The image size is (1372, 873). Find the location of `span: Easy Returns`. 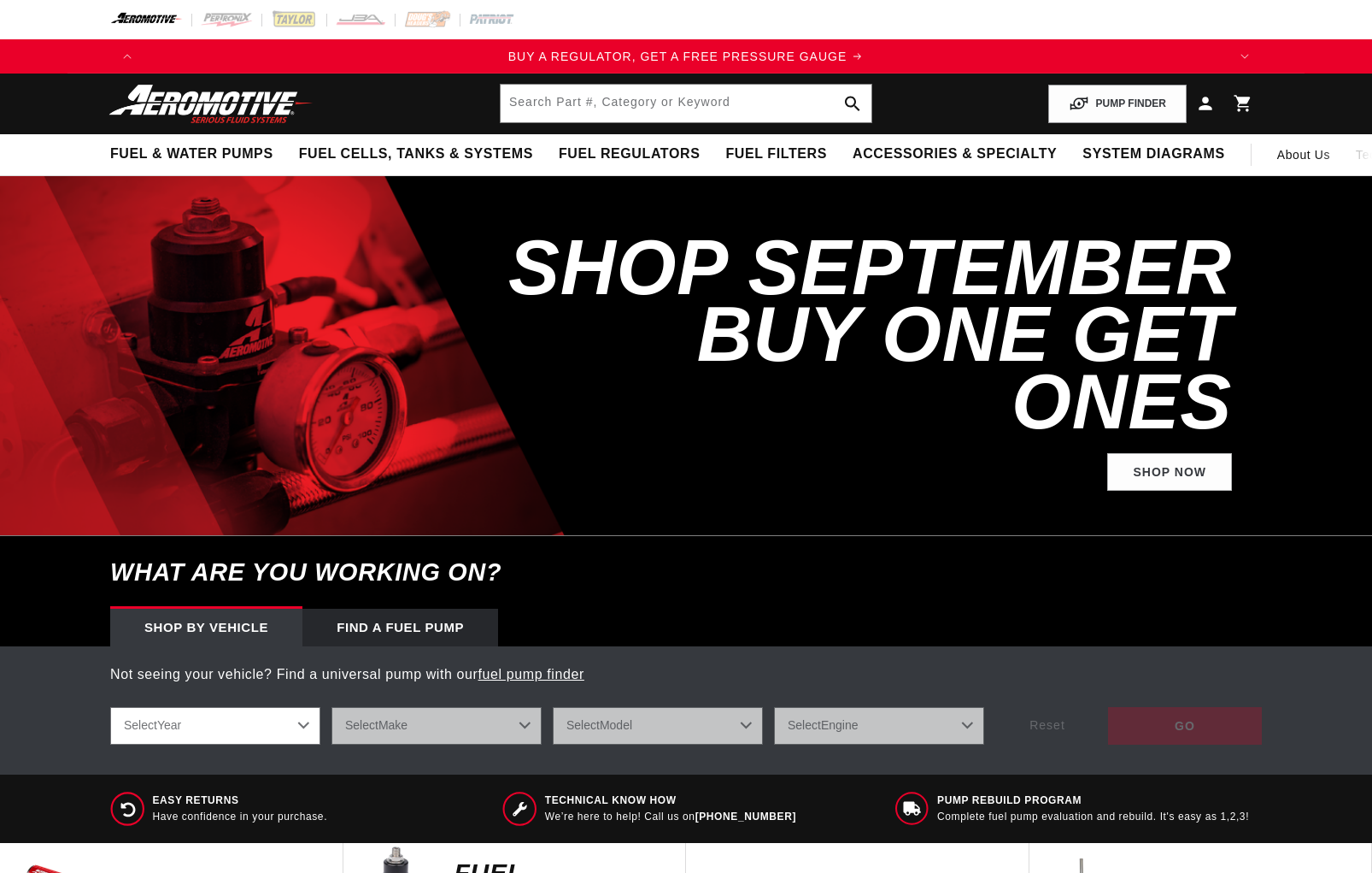

span: Easy Returns is located at coordinates (241, 800).